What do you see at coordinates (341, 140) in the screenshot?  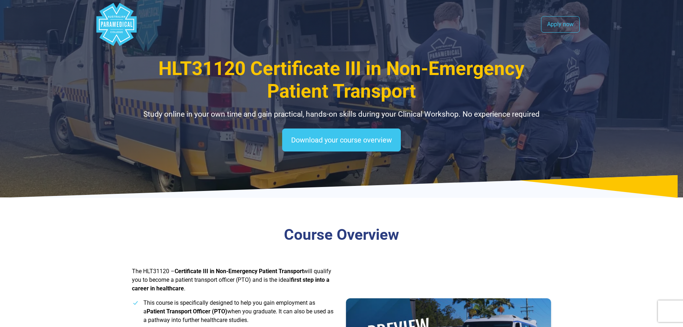 I see `a: Download your course overview` at bounding box center [341, 140].